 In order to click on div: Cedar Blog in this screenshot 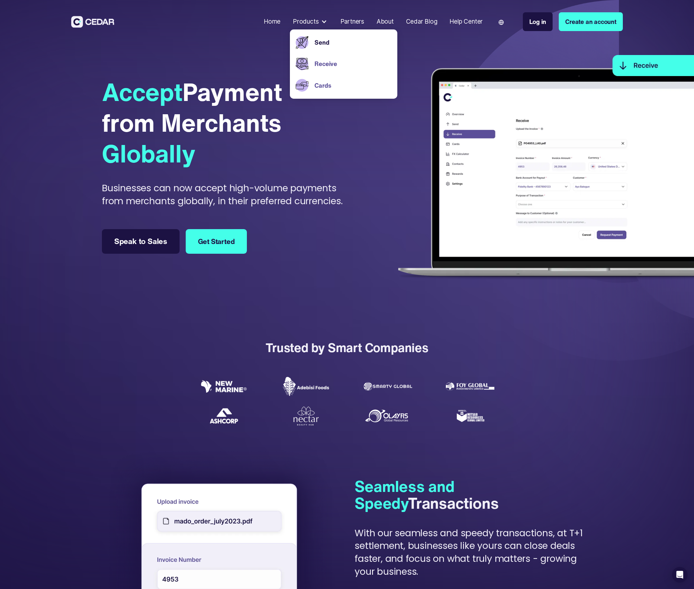, I will do `click(421, 22)`.